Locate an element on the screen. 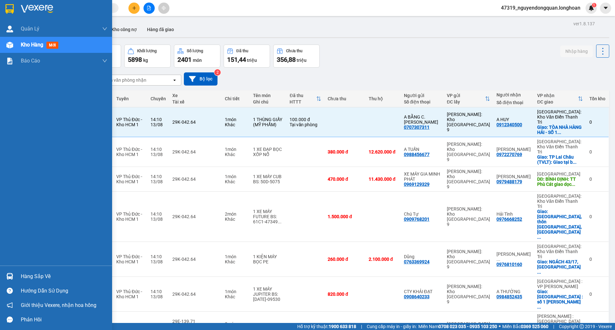 Image resolution: width=615 pixels, height=330 pixels. span: CÔNG TY TNHH CHUYỂN PHÁT NHANH BẢO AN is located at coordinates (89, 20).